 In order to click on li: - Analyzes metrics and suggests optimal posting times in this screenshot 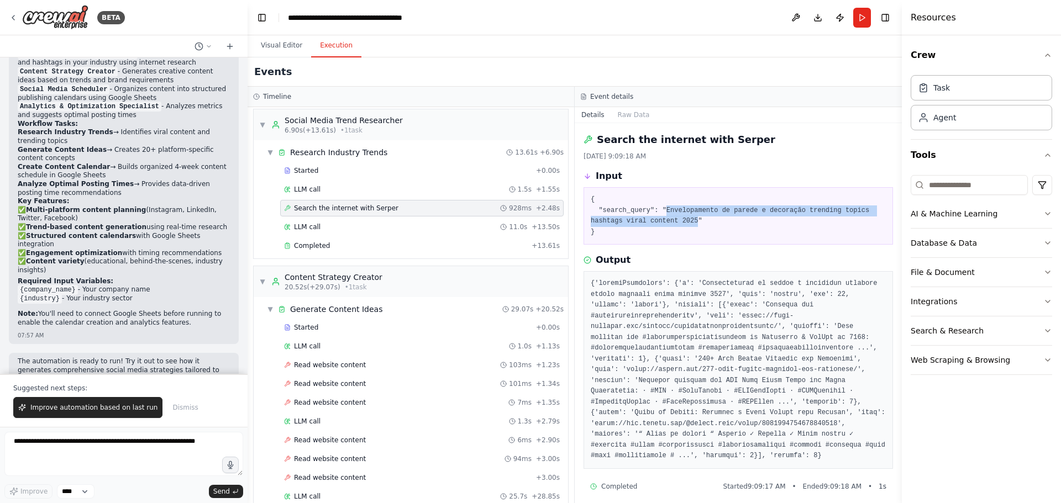, I will do `click(124, 111)`.